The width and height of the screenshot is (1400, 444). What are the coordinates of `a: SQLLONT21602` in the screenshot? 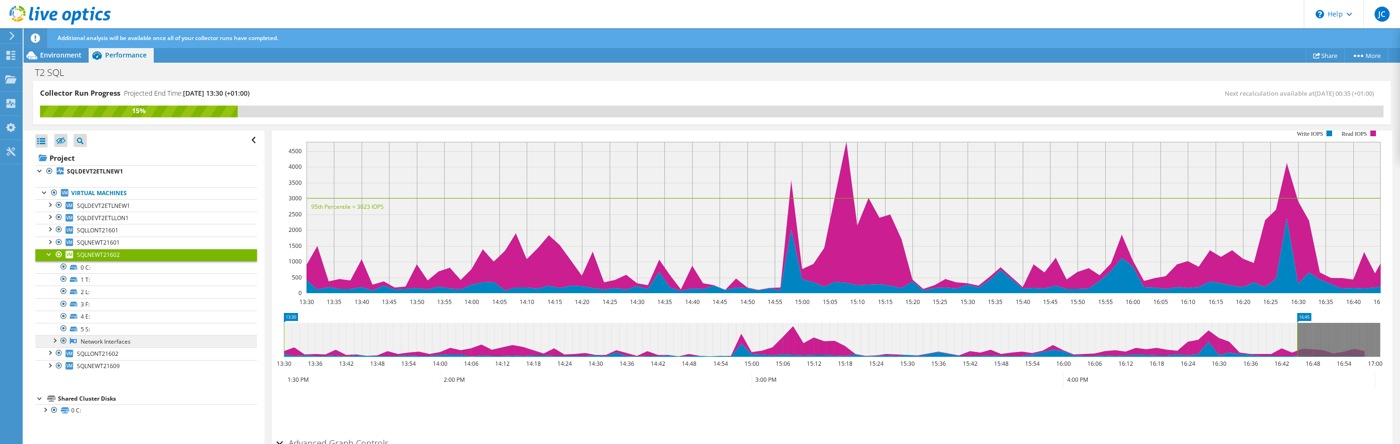 It's located at (146, 354).